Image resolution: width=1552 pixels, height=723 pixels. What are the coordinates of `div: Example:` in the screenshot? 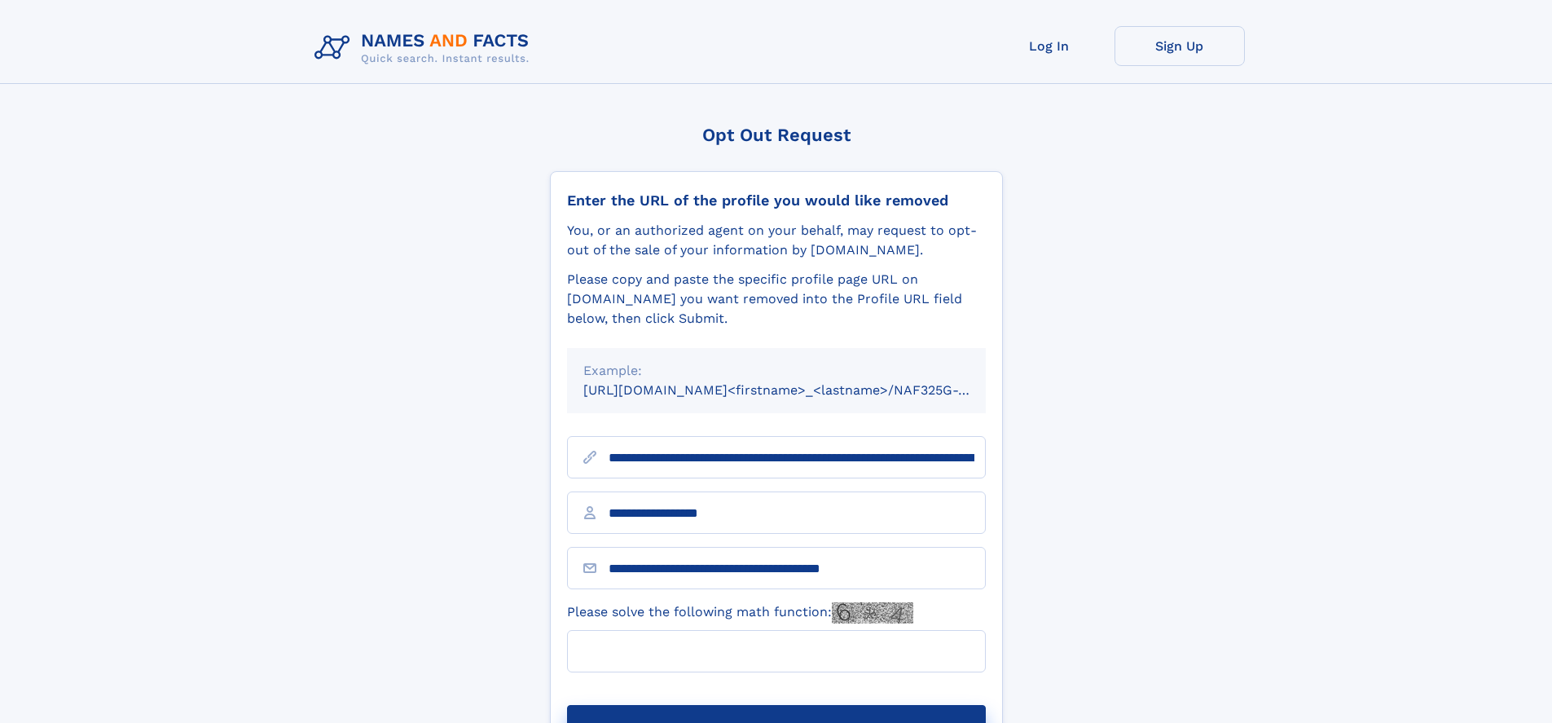 It's located at (776, 371).